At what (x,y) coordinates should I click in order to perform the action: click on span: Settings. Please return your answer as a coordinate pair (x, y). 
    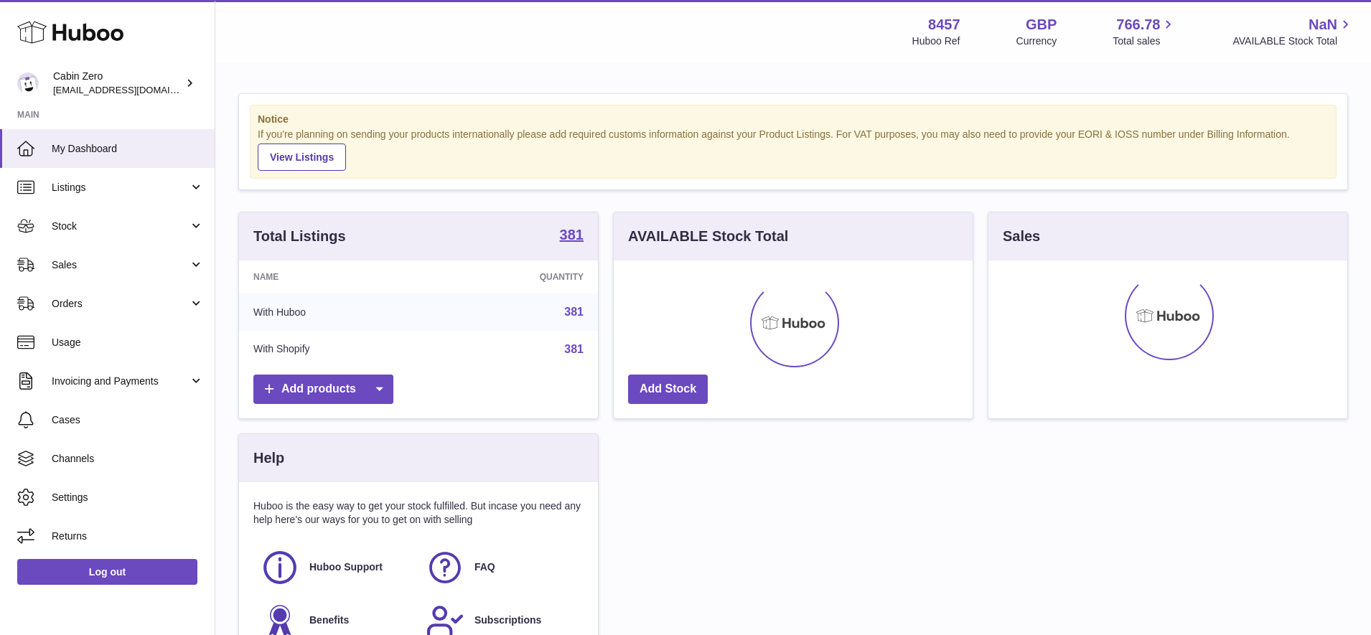
    Looking at the image, I should click on (128, 497).